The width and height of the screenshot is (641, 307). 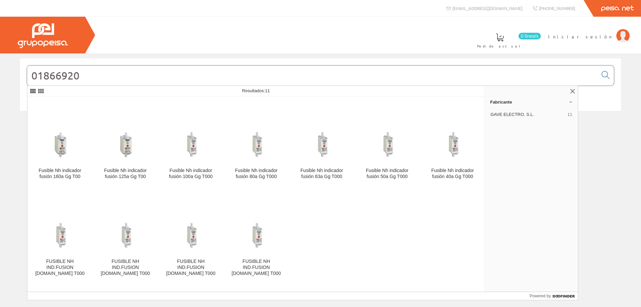 What do you see at coordinates (312, 75) in the screenshot?
I see `input: Buscar...` at bounding box center [312, 75].